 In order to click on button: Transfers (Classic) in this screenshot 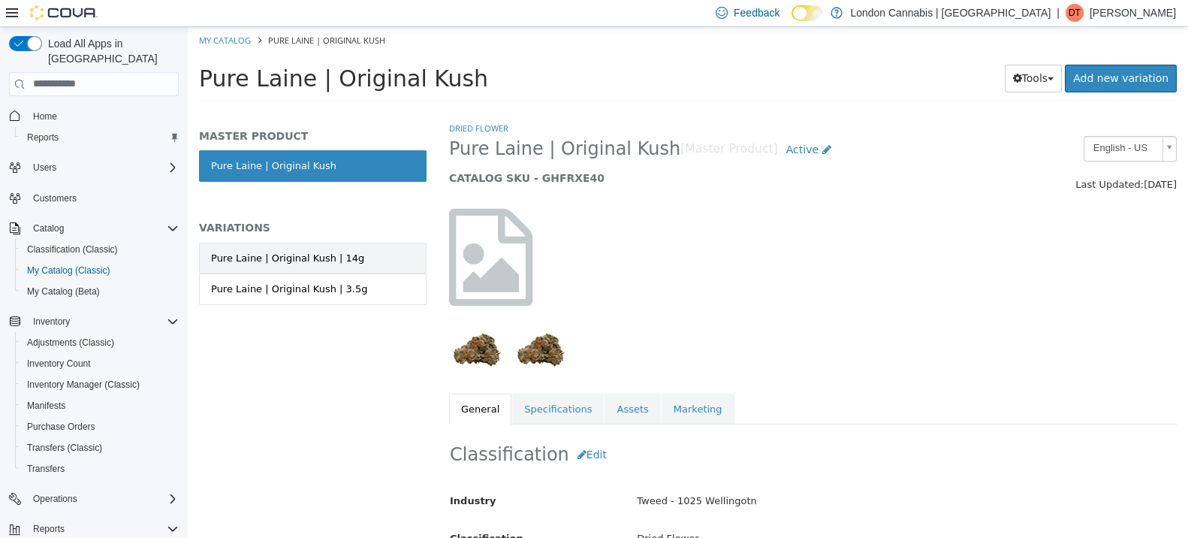, I will do `click(100, 448)`.